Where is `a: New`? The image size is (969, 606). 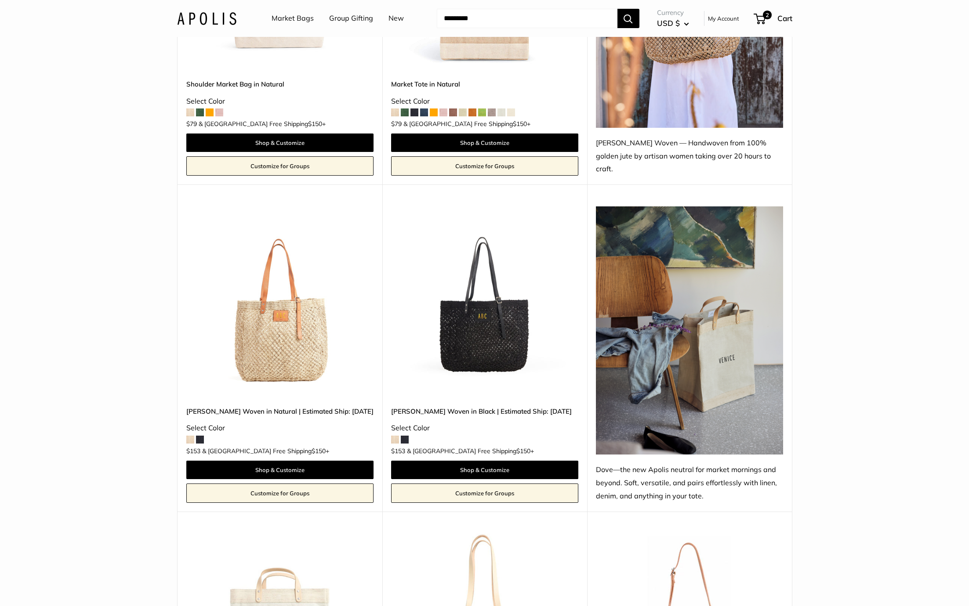
a: New is located at coordinates (396, 18).